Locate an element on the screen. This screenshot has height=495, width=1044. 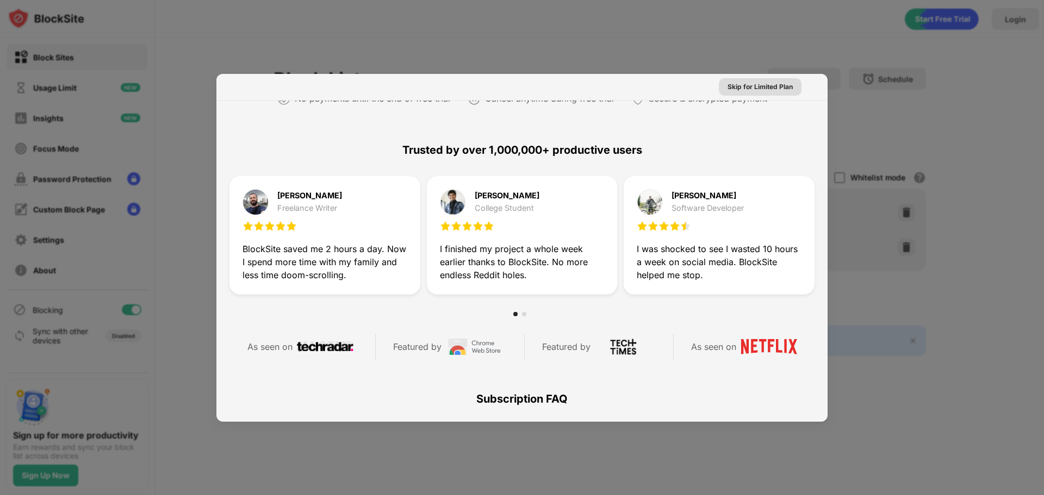
img: testimonial-purchase-3.jpg is located at coordinates (650, 202).